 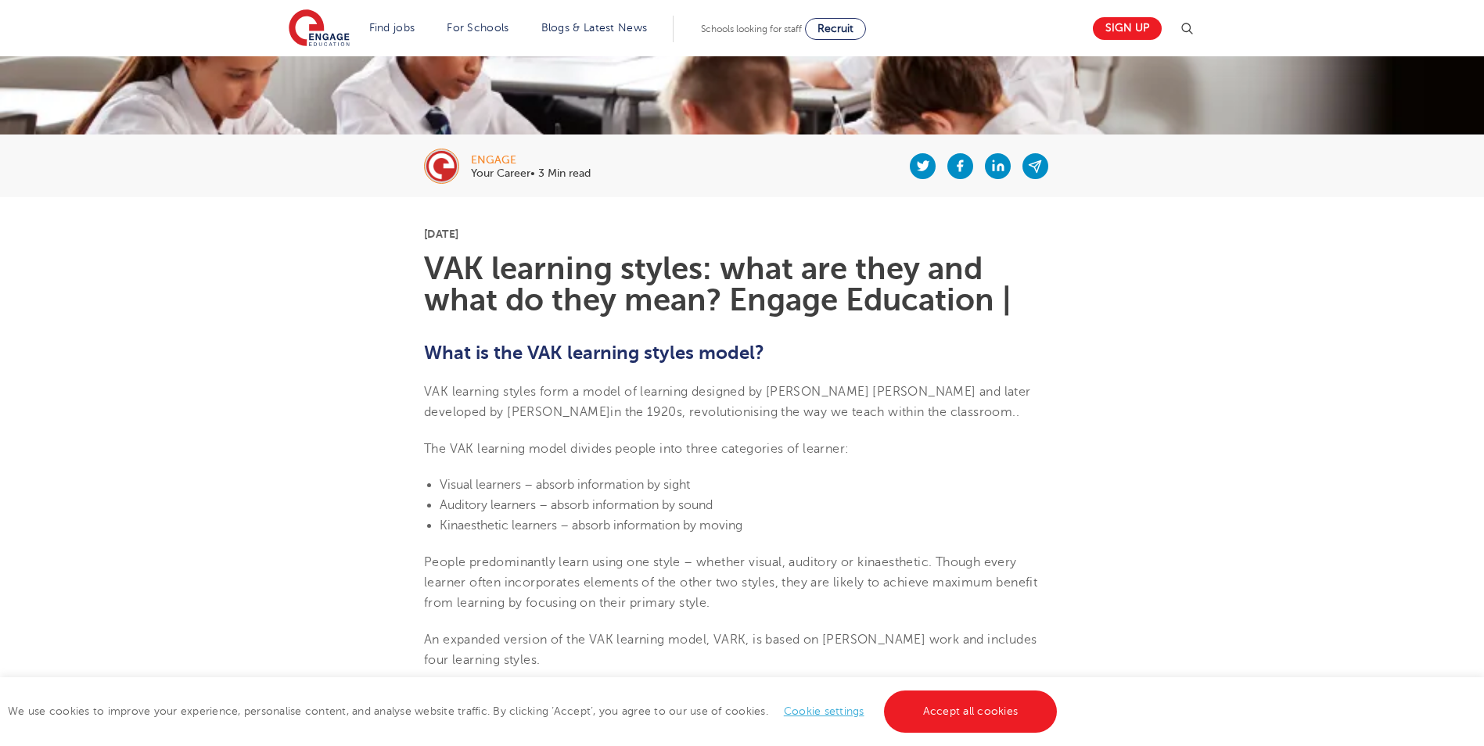 What do you see at coordinates (594, 353) in the screenshot?
I see `b: What is the VAK learning styles model?` at bounding box center [594, 353].